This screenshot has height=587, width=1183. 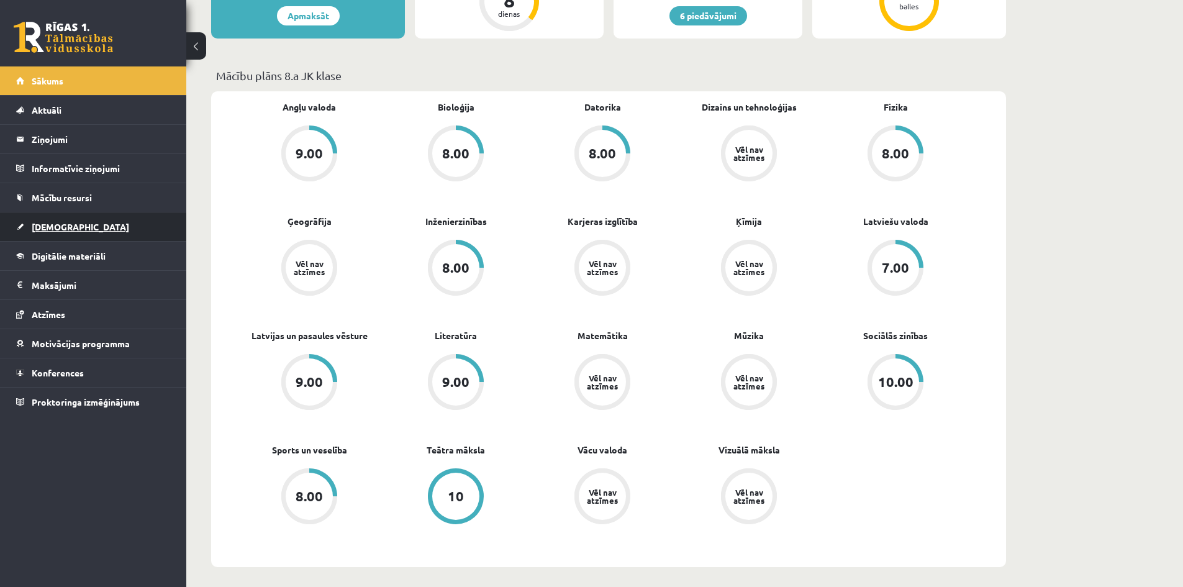 I want to click on a: Ģeogrāfija, so click(x=309, y=221).